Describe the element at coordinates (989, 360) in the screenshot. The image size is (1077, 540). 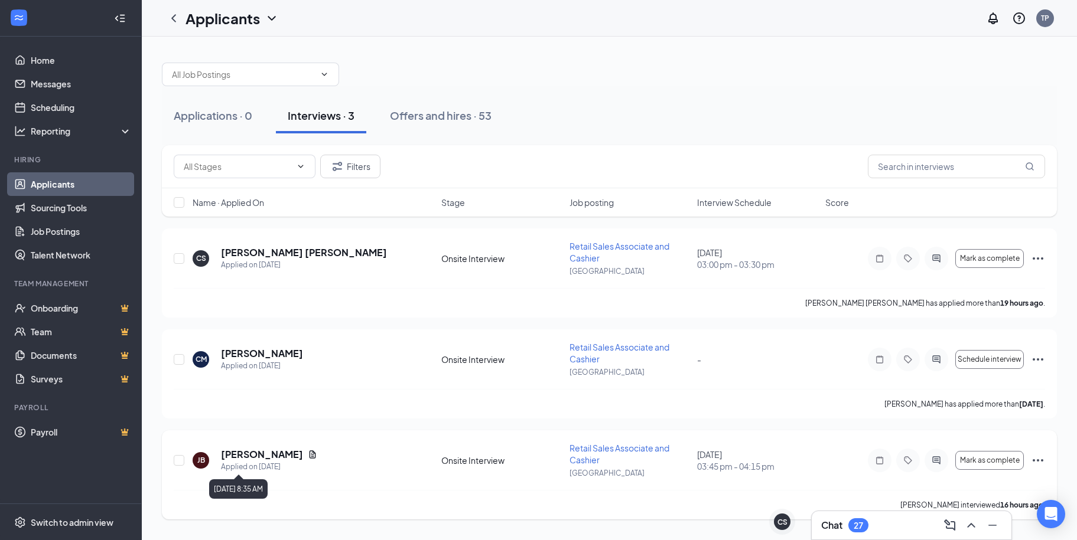
I see `button: Schedule interview` at that location.